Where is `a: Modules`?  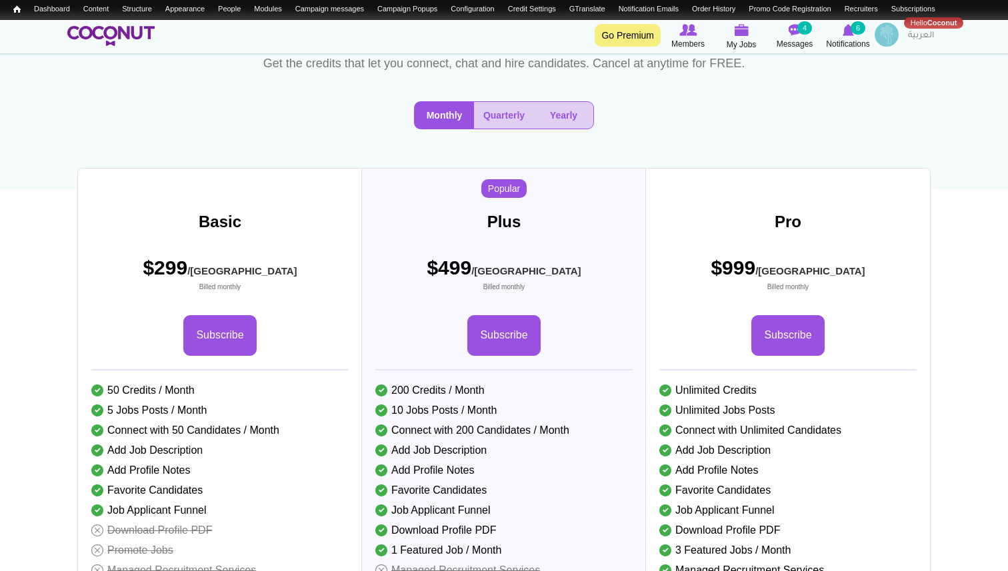
a: Modules is located at coordinates (268, 9).